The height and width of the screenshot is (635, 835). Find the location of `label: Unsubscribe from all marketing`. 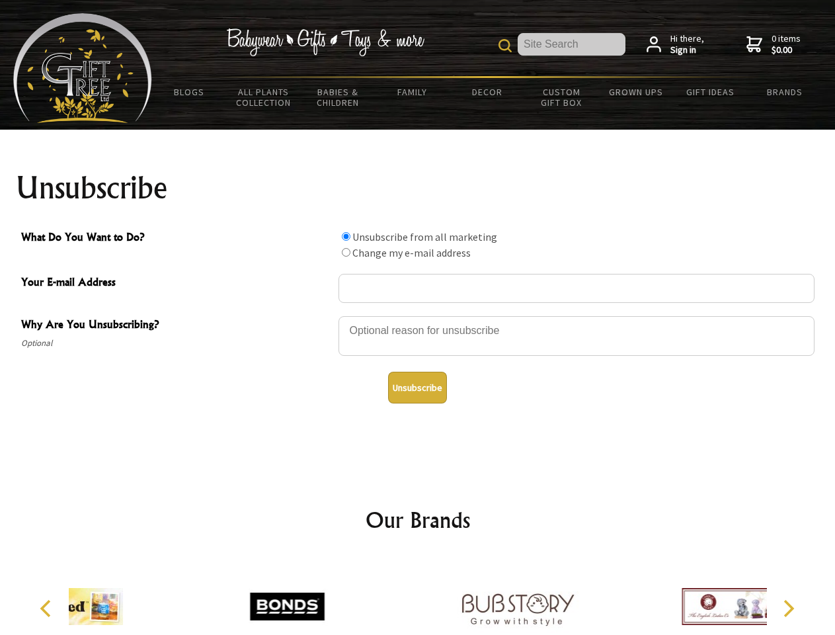

label: Unsubscribe from all marketing is located at coordinates (425, 237).